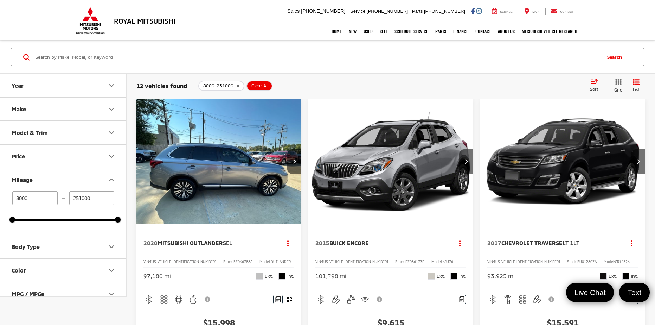 The width and height of the screenshot is (655, 325). What do you see at coordinates (282, 276) in the screenshot?
I see `span: Black` at bounding box center [282, 276].